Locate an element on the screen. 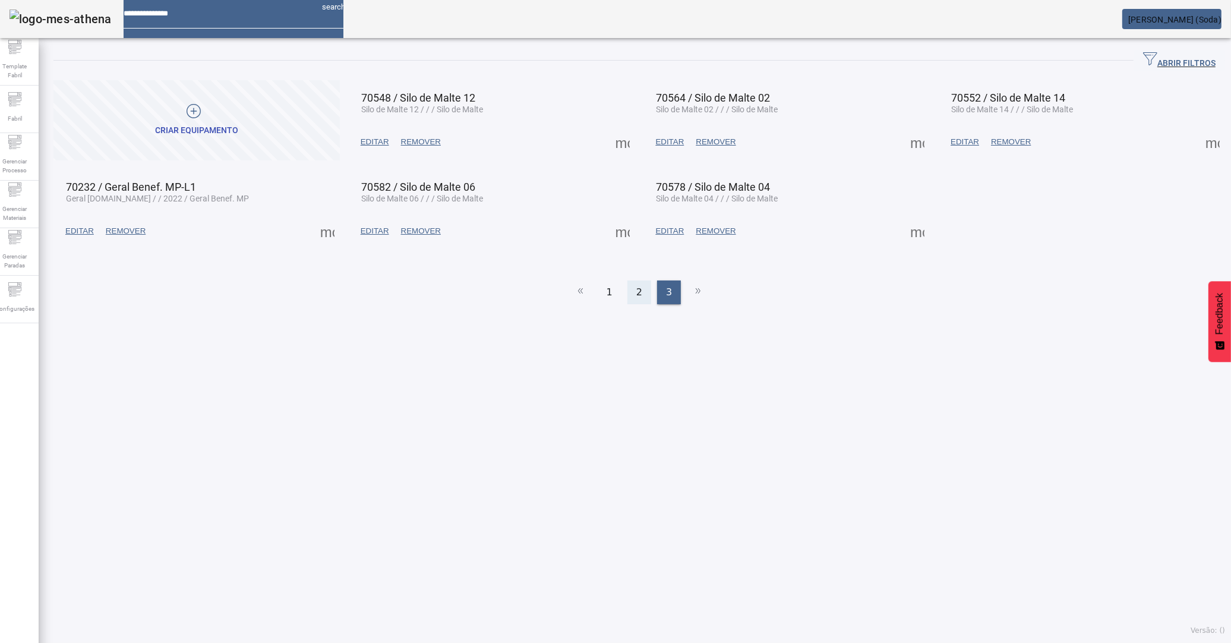 The image size is (1231, 643). span: 70232 / Geral Benef. MP-L1 is located at coordinates (131, 187).